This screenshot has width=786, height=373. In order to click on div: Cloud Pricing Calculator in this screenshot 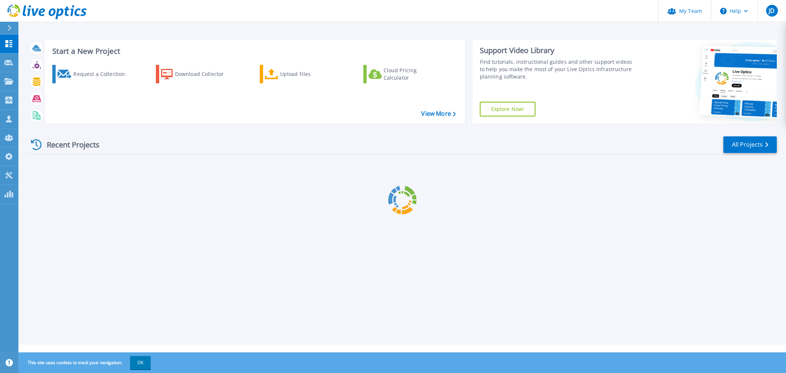, I will do `click(413, 74)`.